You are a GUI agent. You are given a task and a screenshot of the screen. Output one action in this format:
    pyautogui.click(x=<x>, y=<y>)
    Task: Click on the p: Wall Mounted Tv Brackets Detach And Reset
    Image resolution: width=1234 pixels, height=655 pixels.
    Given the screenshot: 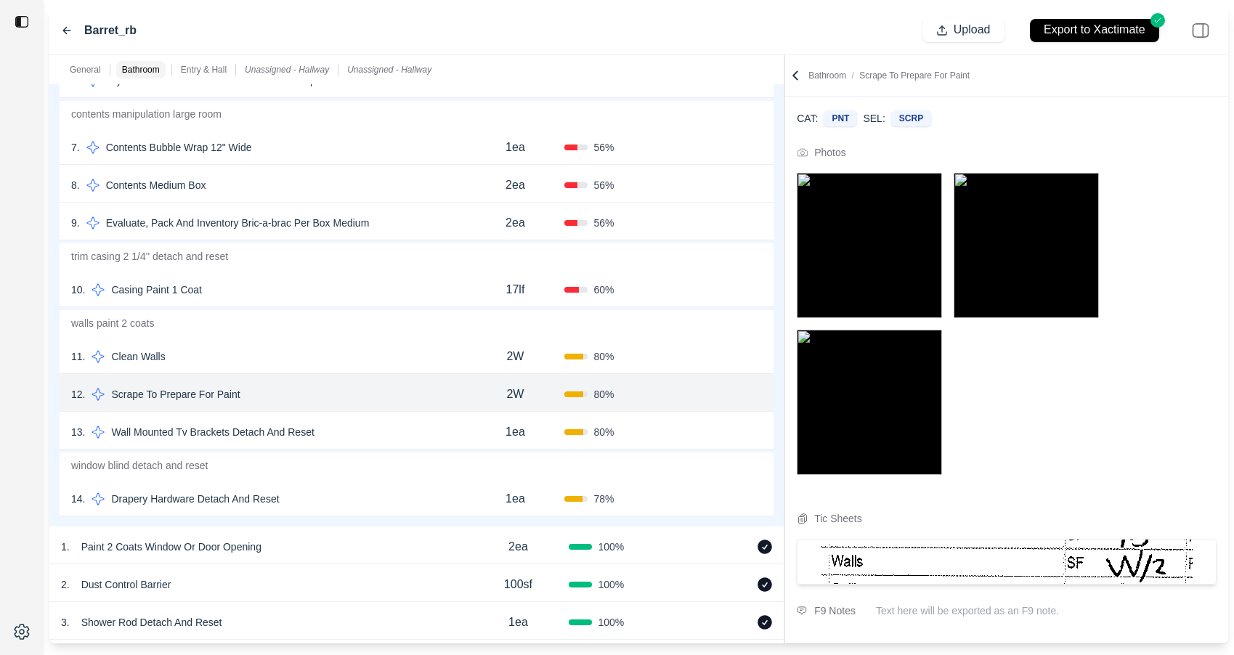 What is the action you would take?
    pyautogui.click(x=212, y=432)
    